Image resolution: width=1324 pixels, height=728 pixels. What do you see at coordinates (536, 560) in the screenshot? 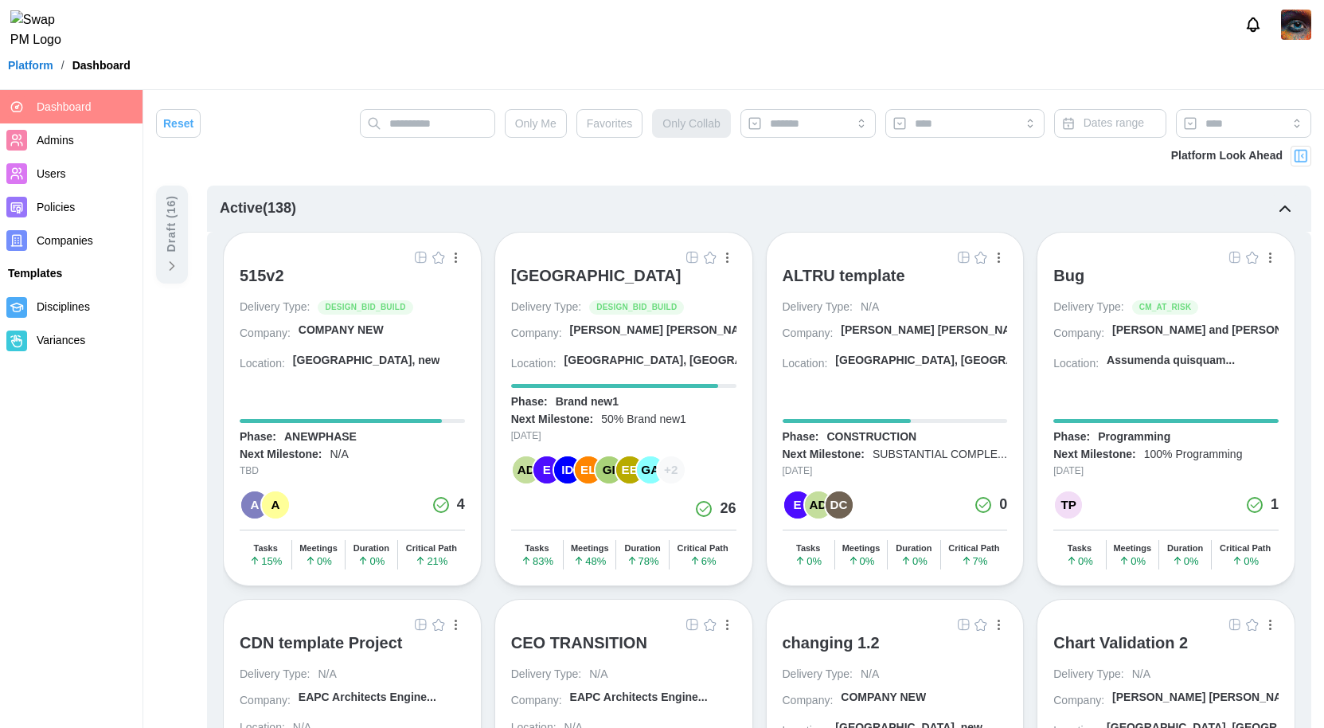
I see `span: 83 %` at bounding box center [536, 560].